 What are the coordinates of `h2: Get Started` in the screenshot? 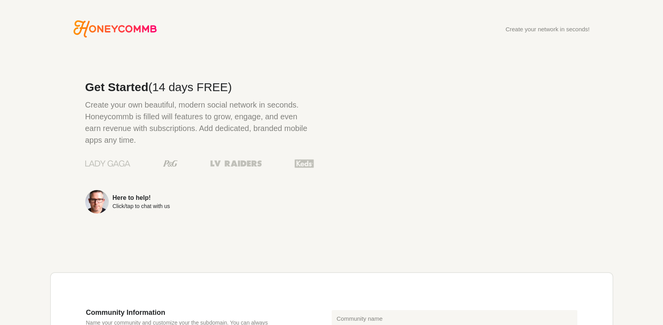 It's located at (200, 87).